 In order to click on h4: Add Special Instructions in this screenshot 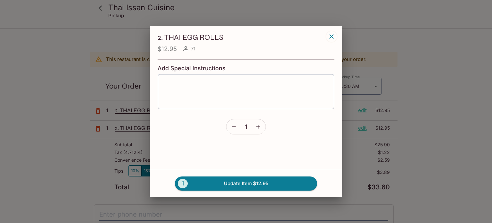, I will do `click(246, 68)`.